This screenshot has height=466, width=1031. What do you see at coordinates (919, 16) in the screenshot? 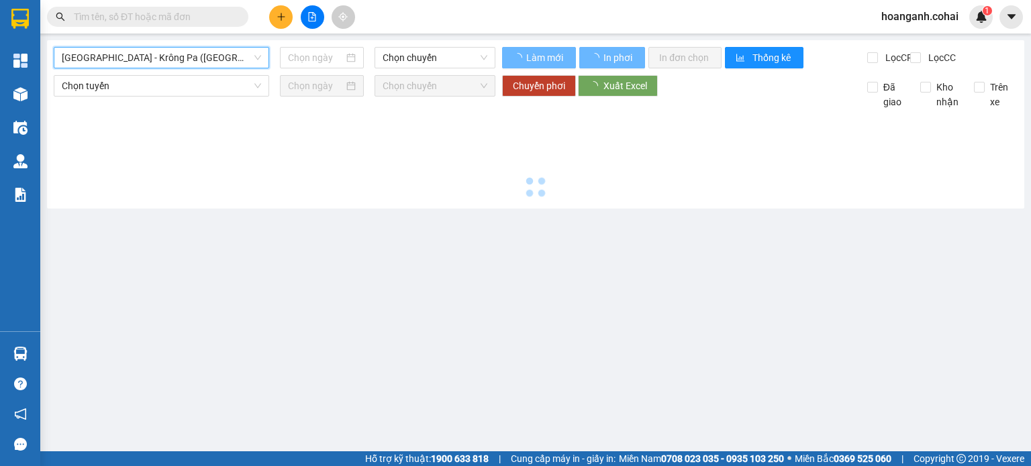
I see `span: hoanganh.cohai` at bounding box center [919, 16].